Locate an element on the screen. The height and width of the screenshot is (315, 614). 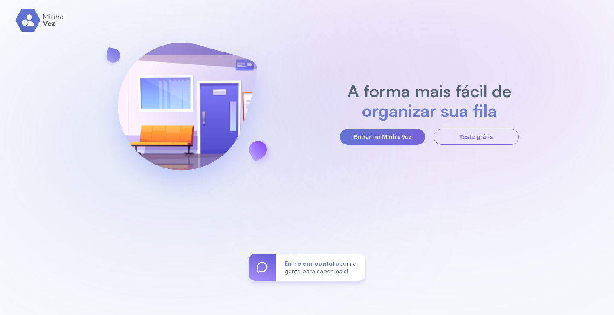
h2: A forma mais fácil de is located at coordinates (430, 91).